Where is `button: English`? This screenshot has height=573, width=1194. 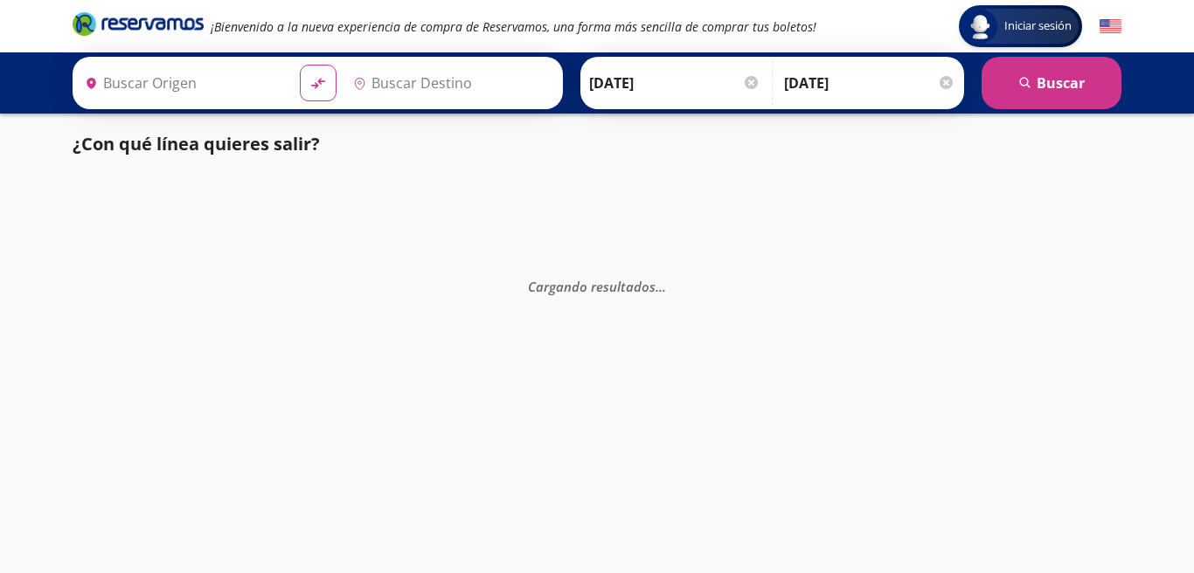
button: English is located at coordinates (1110, 26).